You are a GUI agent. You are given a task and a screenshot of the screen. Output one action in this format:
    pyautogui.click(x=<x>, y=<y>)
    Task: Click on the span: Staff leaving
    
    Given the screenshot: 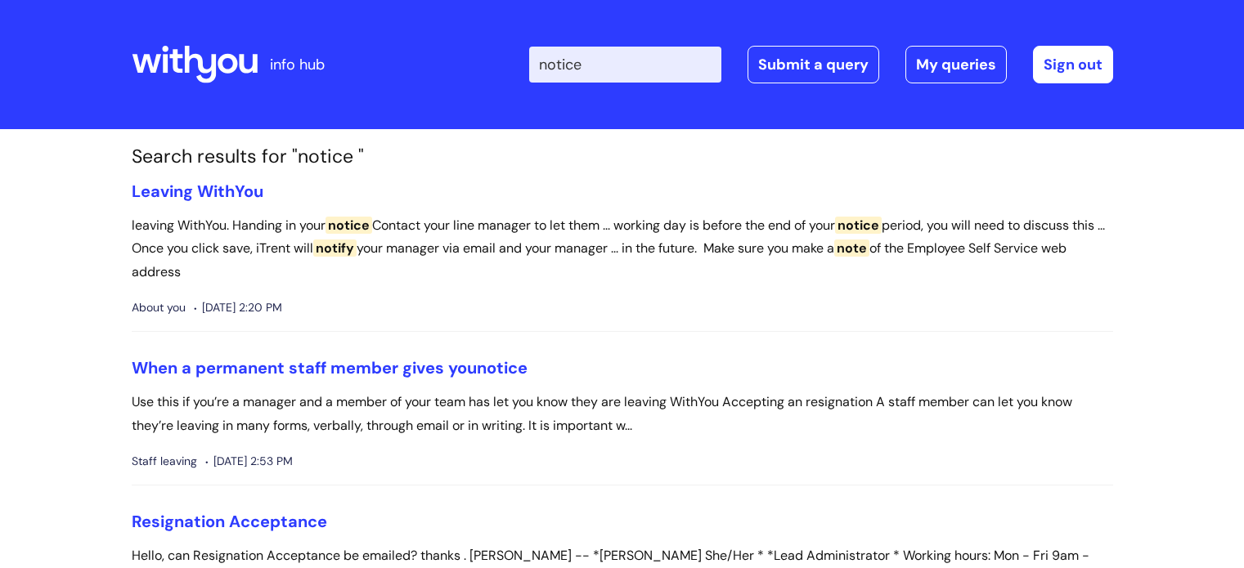 What is the action you would take?
    pyautogui.click(x=164, y=461)
    